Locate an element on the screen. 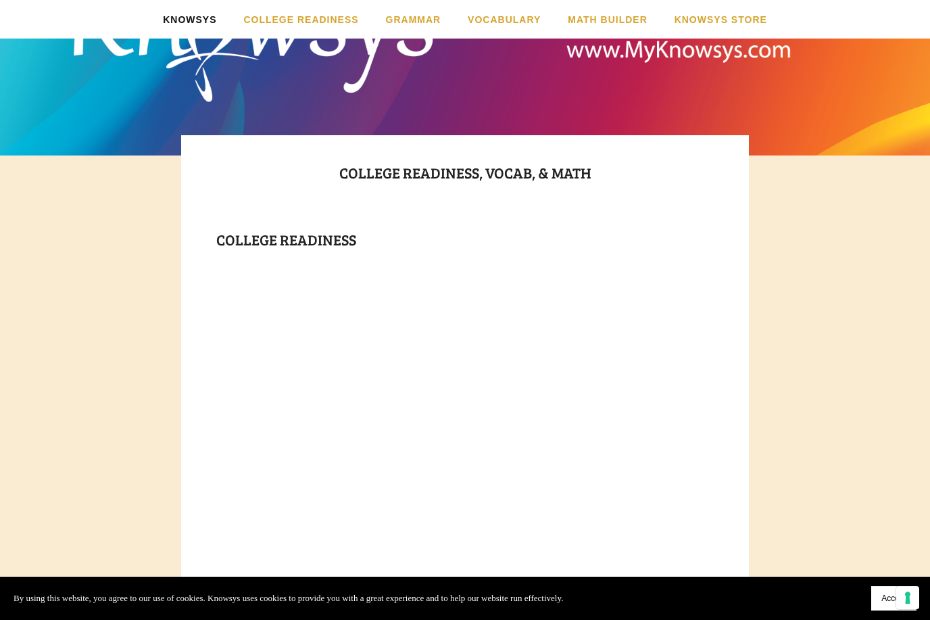  button: Your consent preferences for tracking technologies is located at coordinates (908, 597).